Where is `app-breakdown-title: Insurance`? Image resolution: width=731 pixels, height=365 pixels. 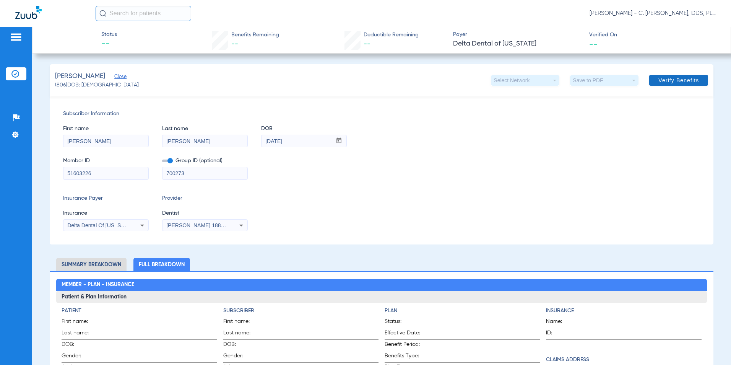
app-breakdown-title: Insurance is located at coordinates (623, 310).